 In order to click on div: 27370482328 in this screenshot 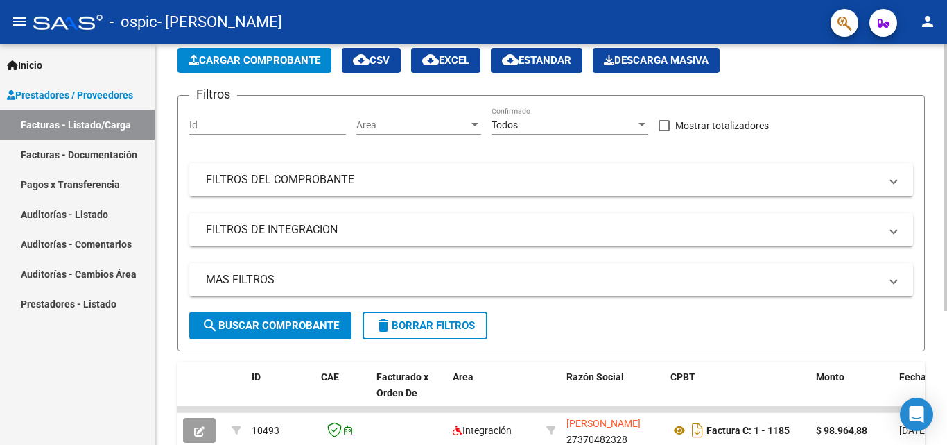, I will do `click(613, 430)`.